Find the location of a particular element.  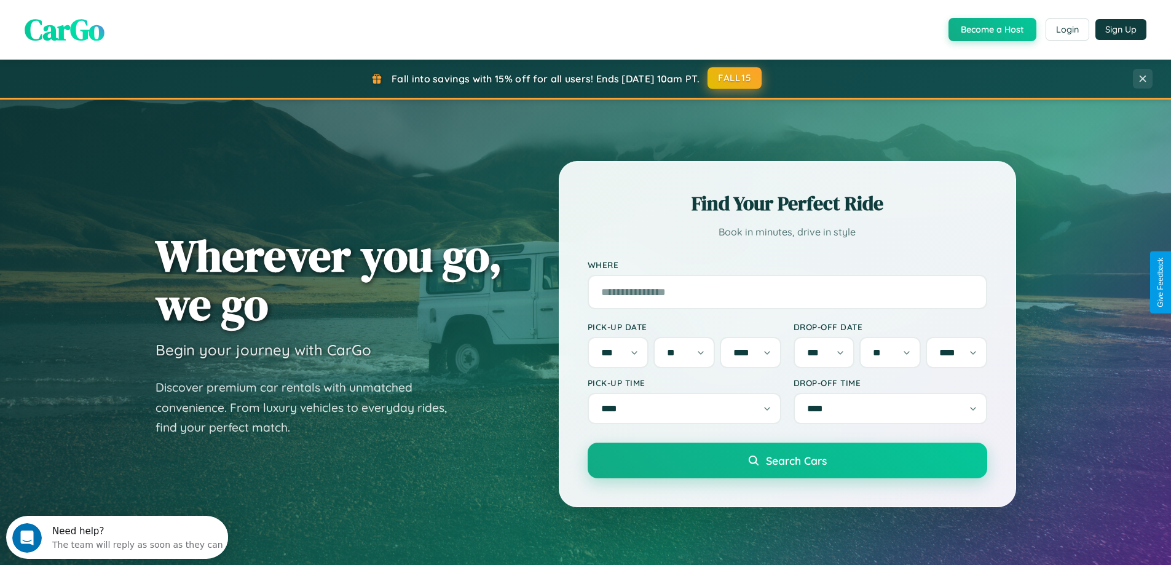

button: Search Cars is located at coordinates (787, 460).